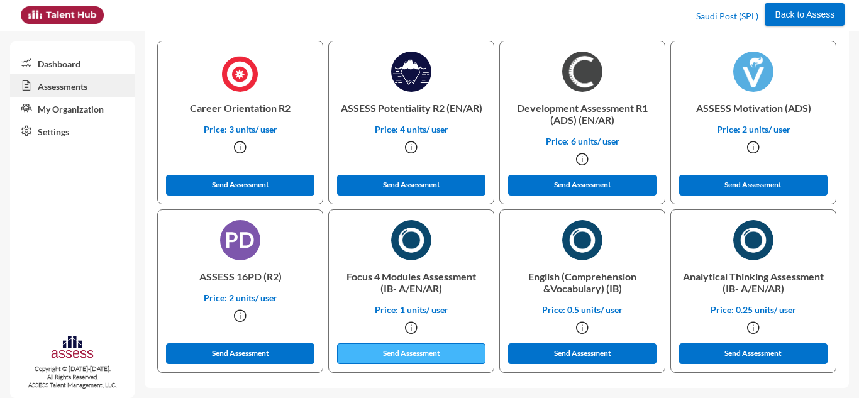  Describe the element at coordinates (240, 129) in the screenshot. I see `p: Price: 3 units/ user` at that location.